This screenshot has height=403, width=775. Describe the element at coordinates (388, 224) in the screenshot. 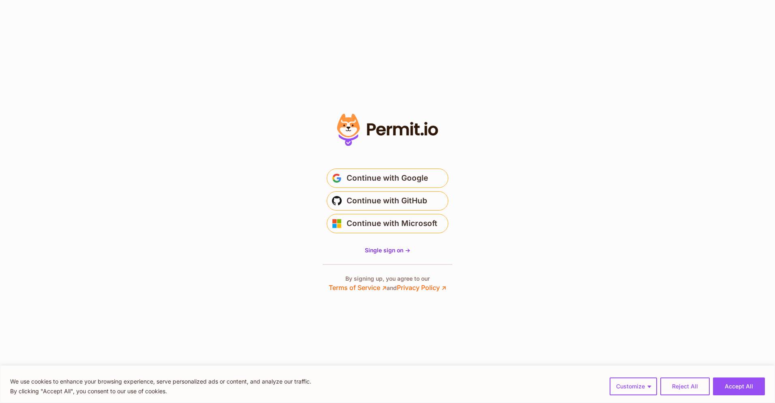

I see `button: Continue with Microsoft` at that location.